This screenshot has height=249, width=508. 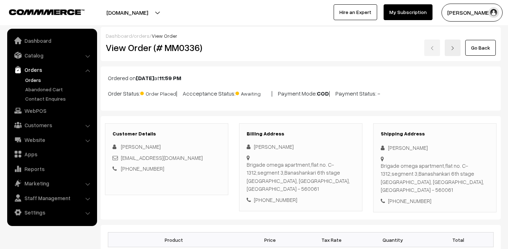 I want to click on b: COD, so click(x=323, y=94).